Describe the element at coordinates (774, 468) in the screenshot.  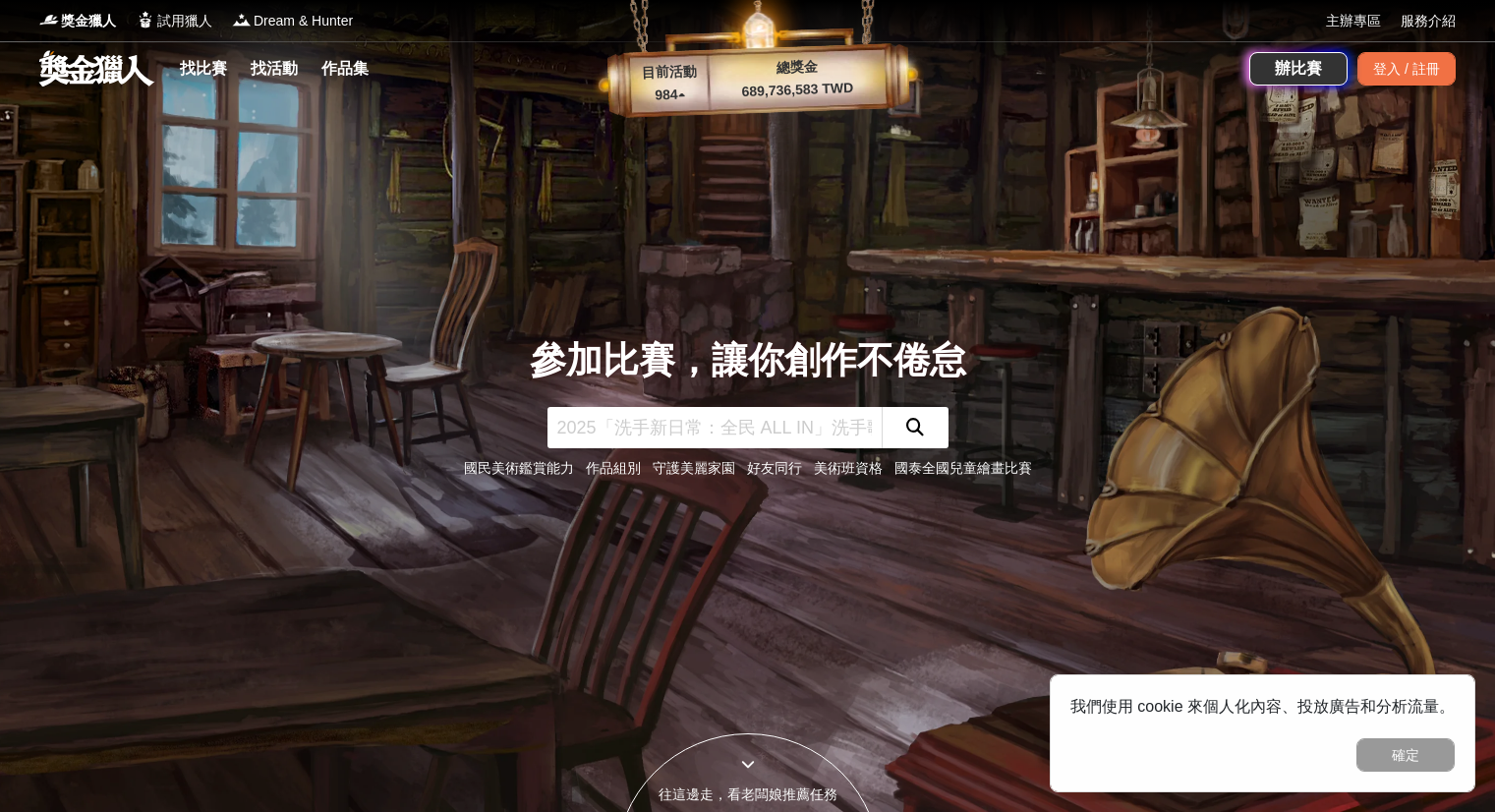
I see `a: 好友同行` at that location.